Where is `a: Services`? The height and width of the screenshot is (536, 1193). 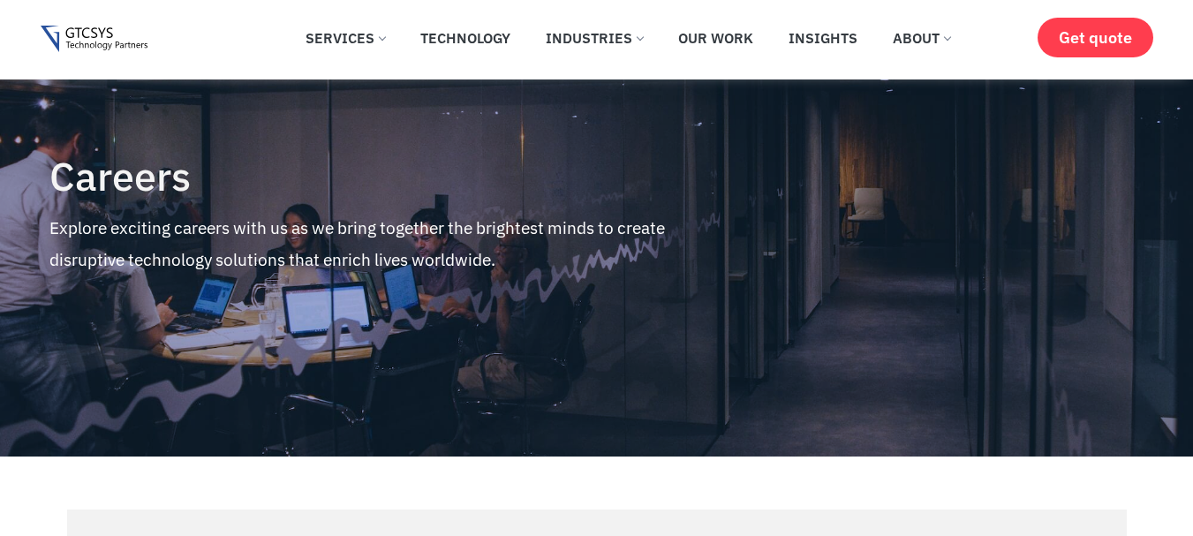
a: Services is located at coordinates (345, 38).